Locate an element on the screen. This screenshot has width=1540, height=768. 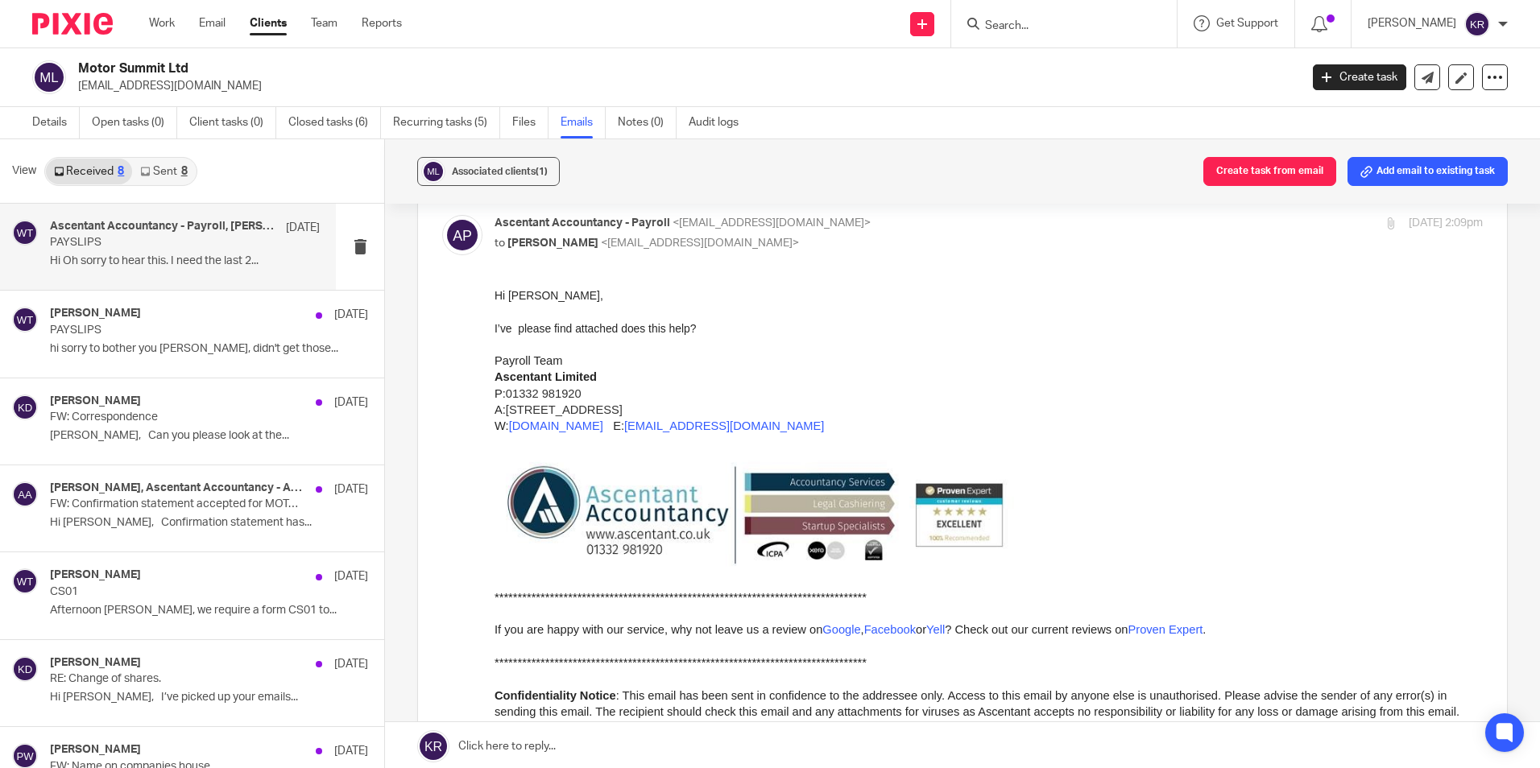
a: Client tasks (0) is located at coordinates (233, 122).